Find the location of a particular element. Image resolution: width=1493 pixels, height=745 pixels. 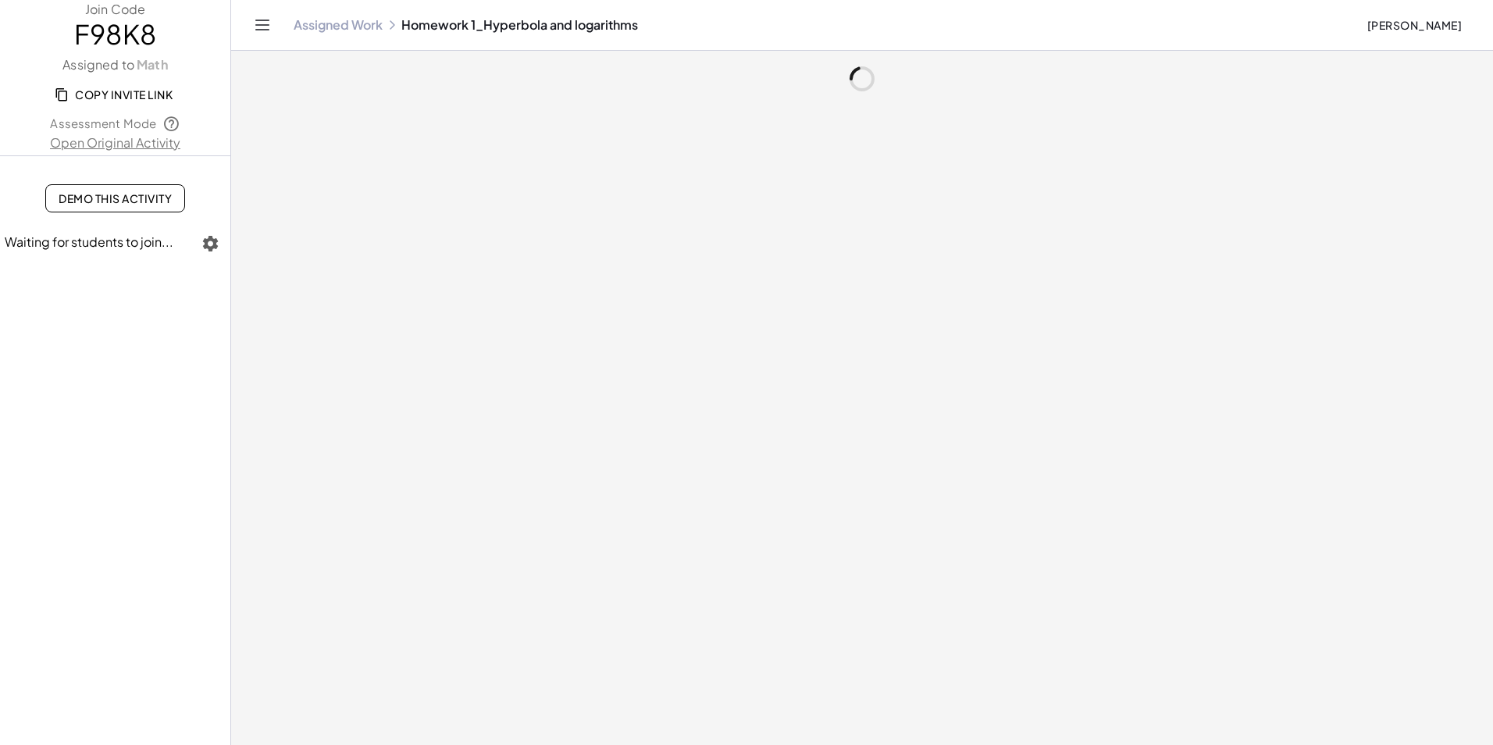

button: Toggle navigation is located at coordinates (262, 25).